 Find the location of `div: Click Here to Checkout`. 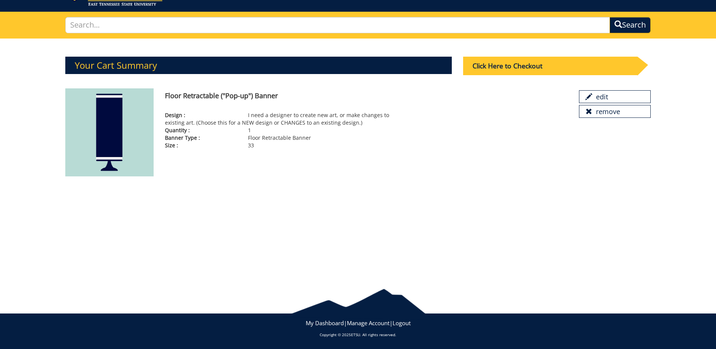

div: Click Here to Checkout is located at coordinates (550, 66).